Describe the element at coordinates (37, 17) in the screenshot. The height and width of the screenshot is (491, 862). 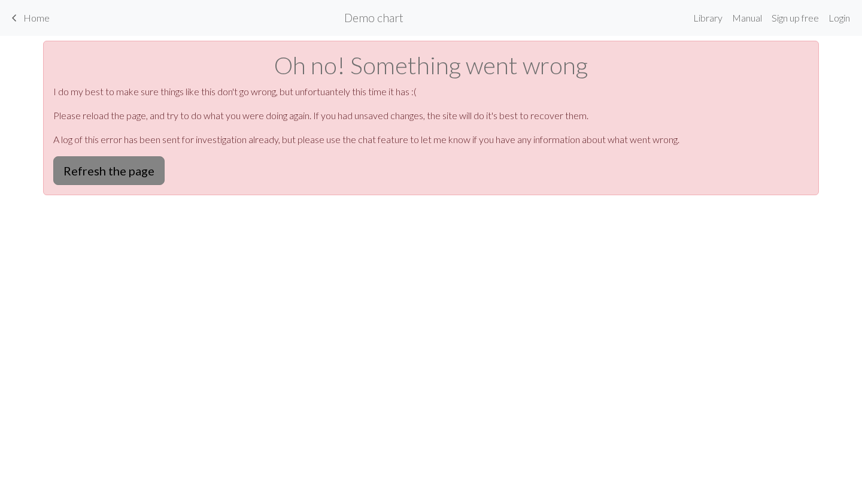
I see `span: Home` at that location.